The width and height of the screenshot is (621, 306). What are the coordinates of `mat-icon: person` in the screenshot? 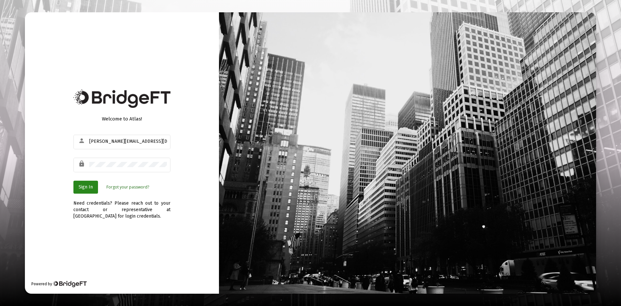 It's located at (82, 141).